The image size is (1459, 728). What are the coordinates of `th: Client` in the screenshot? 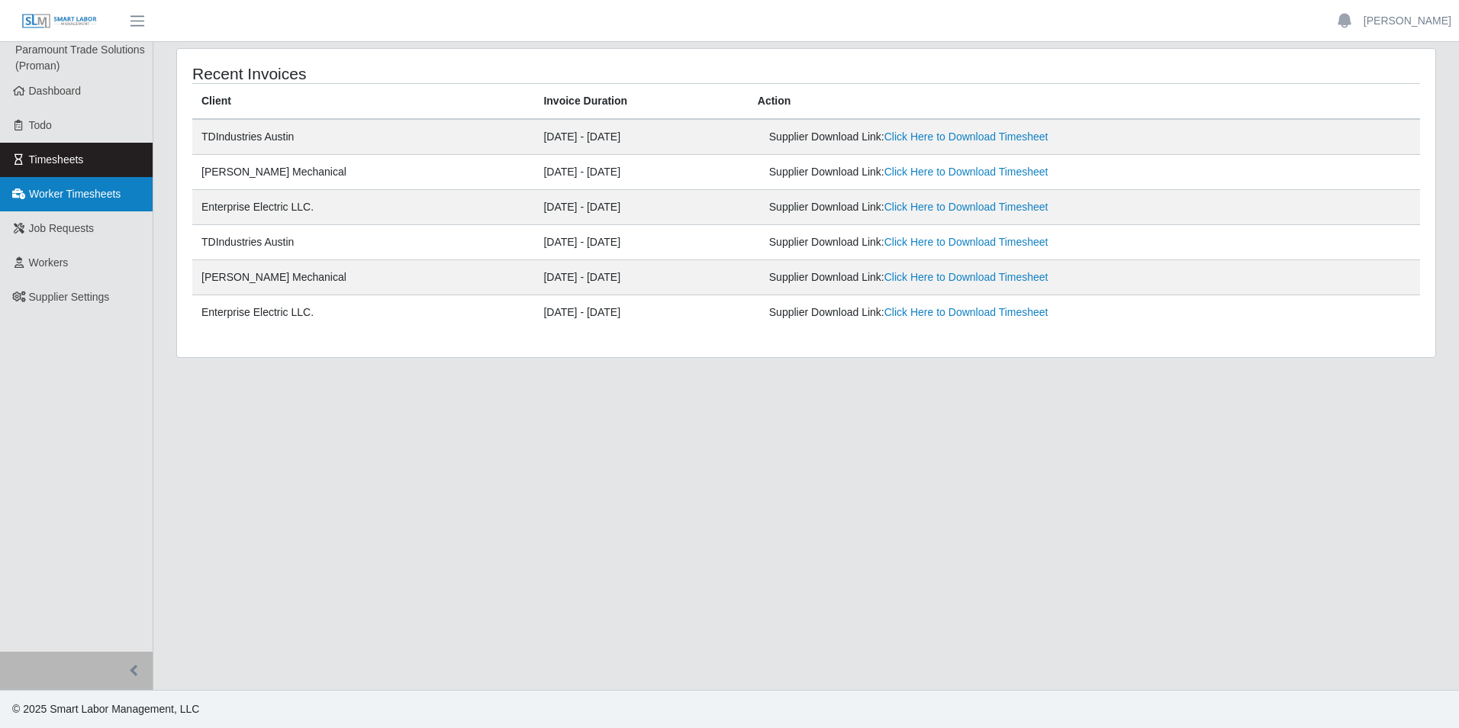 It's located at (363, 102).